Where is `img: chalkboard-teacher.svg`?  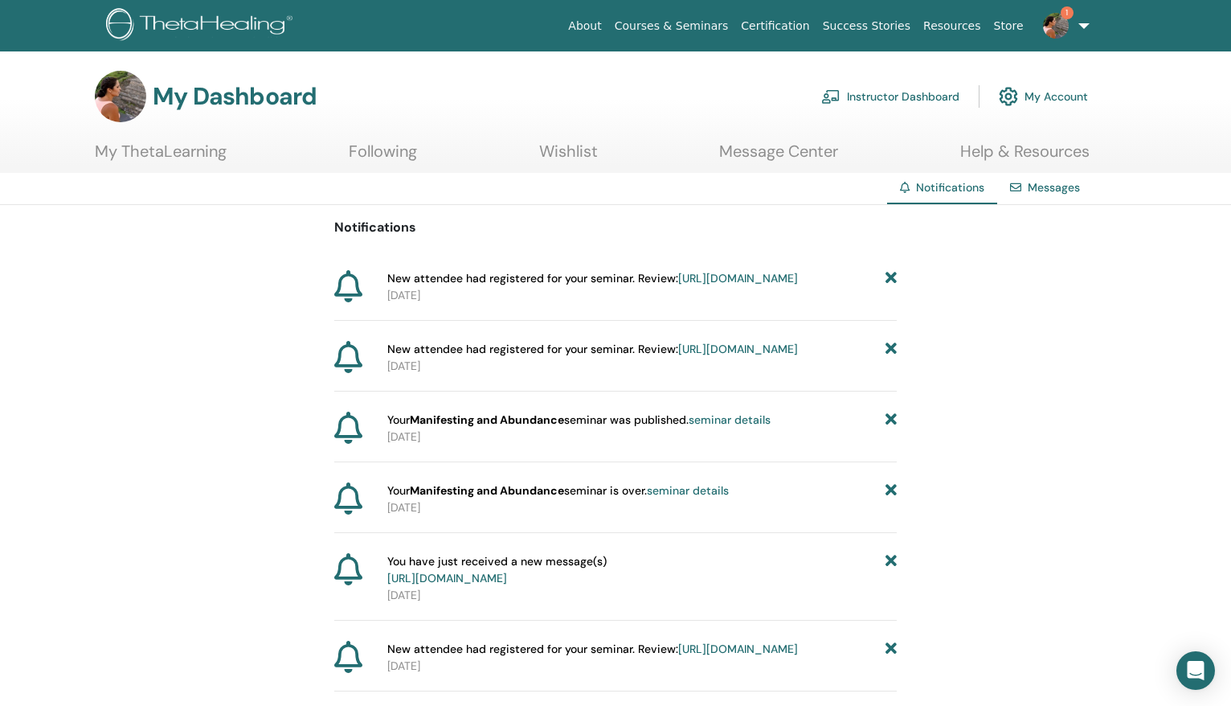 img: chalkboard-teacher.svg is located at coordinates (831, 96).